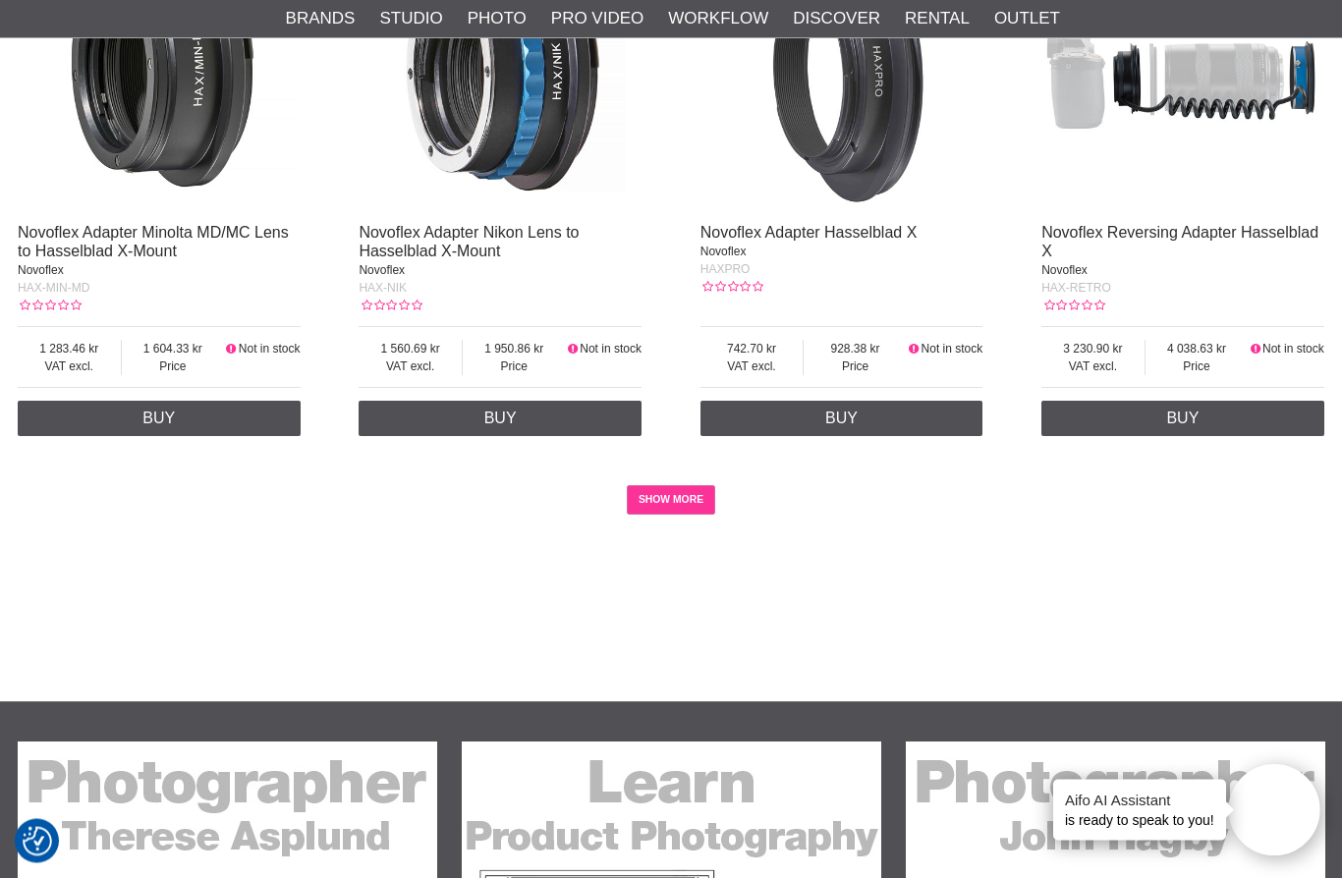 The height and width of the screenshot is (878, 1342). Describe the element at coordinates (173, 350) in the screenshot. I see `span: 1 604.33` at that location.